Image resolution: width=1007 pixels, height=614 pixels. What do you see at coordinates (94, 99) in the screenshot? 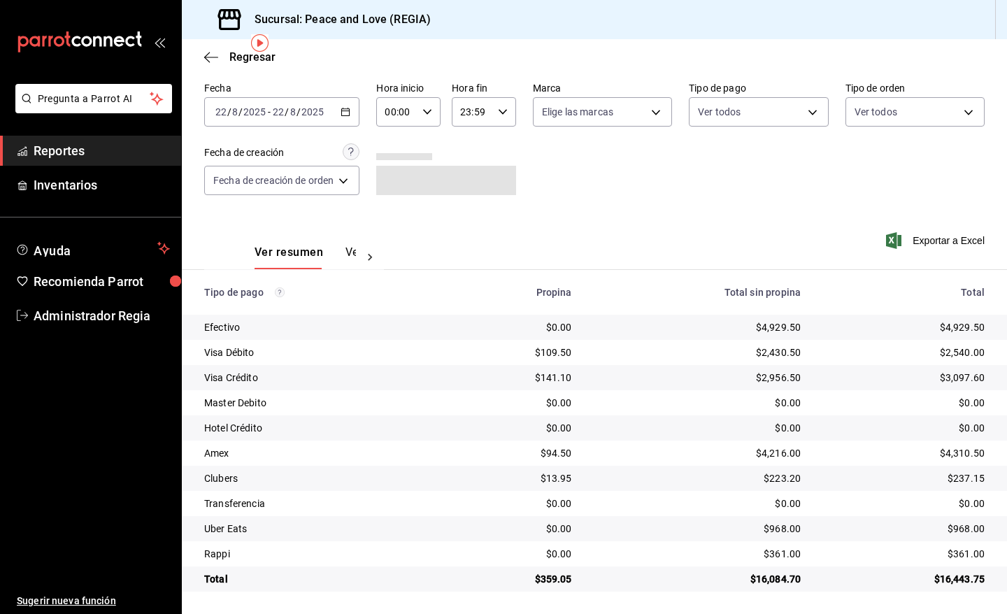
I see `span: Pregunta a Parrot AI` at bounding box center [94, 99].